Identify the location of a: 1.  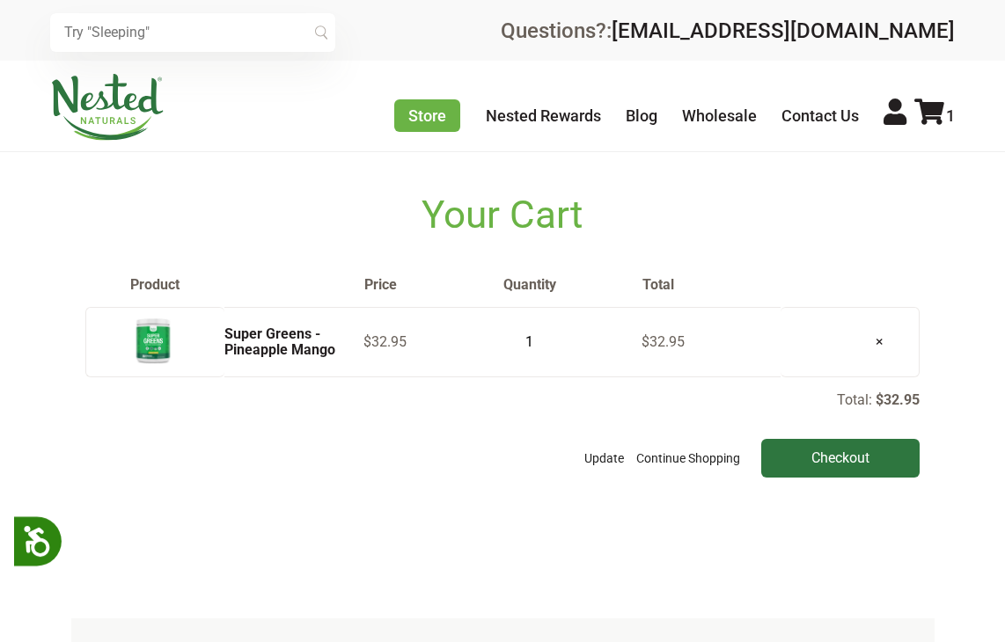
(934, 115).